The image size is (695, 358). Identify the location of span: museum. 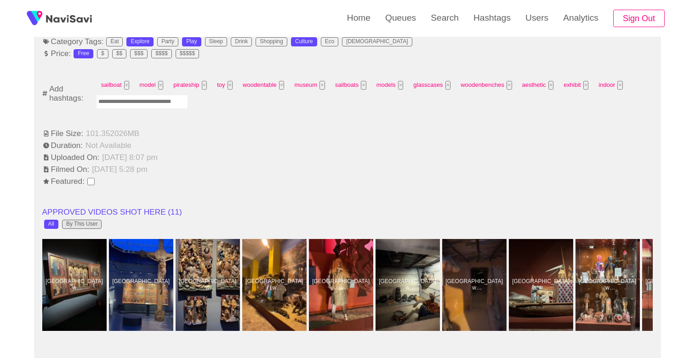
(309, 85).